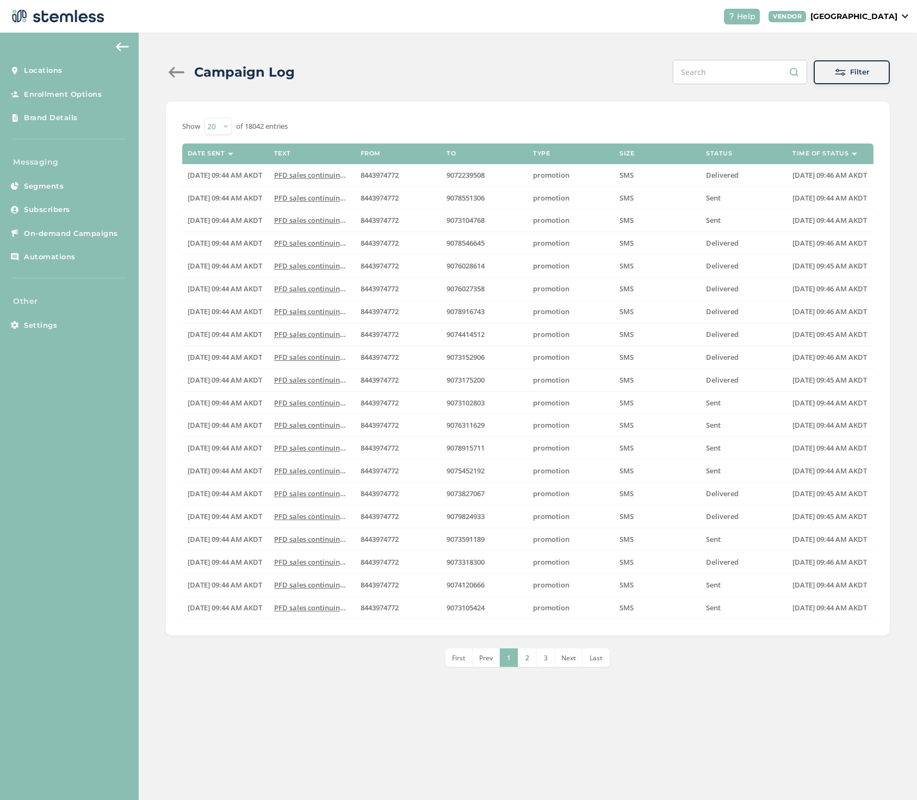 The height and width of the screenshot is (800, 917). Describe the element at coordinates (484, 289) in the screenshot. I see `label: 9076027358` at that location.